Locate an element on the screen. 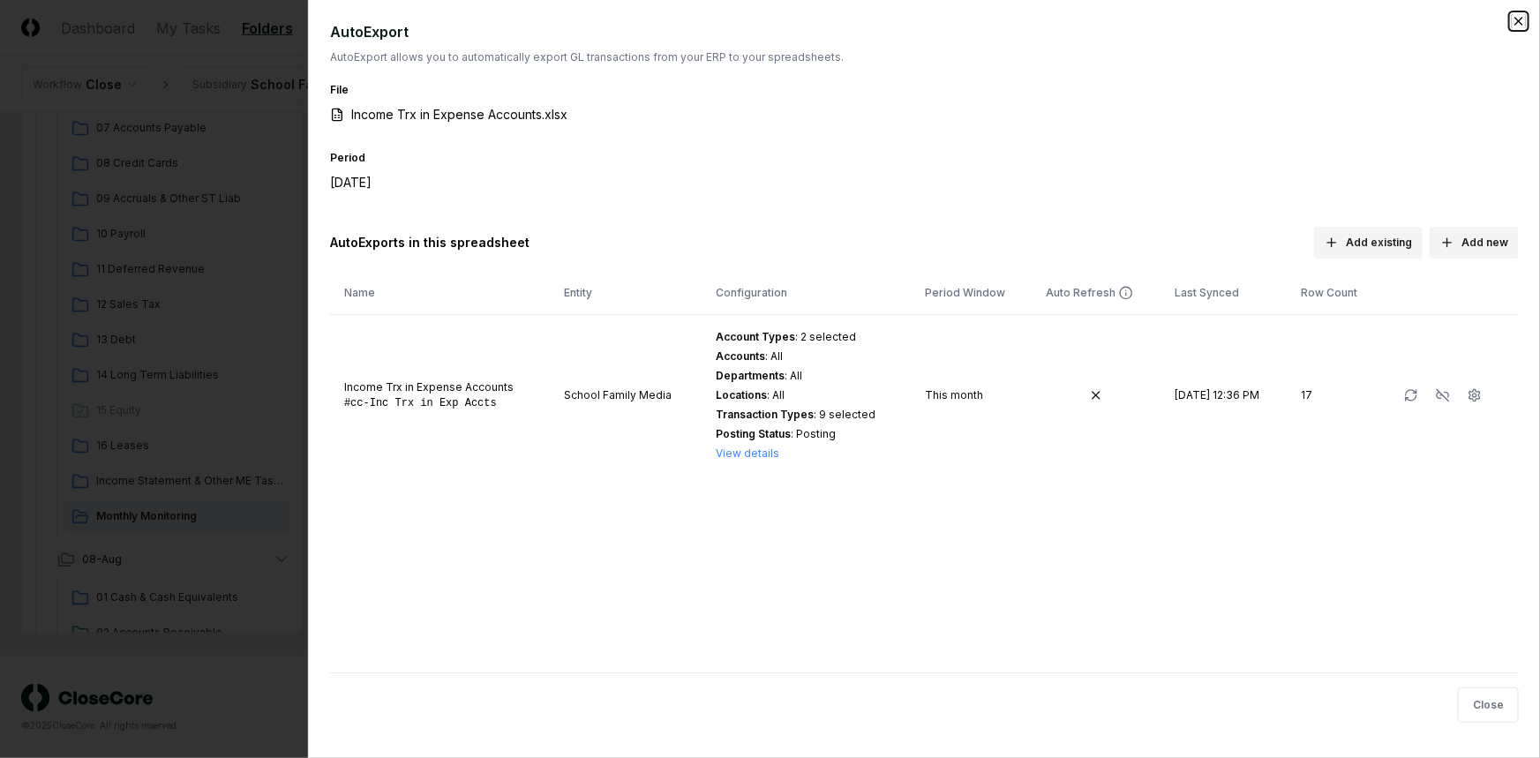 Image resolution: width=1540 pixels, height=758 pixels. span: Posting is located at coordinates (816, 433).